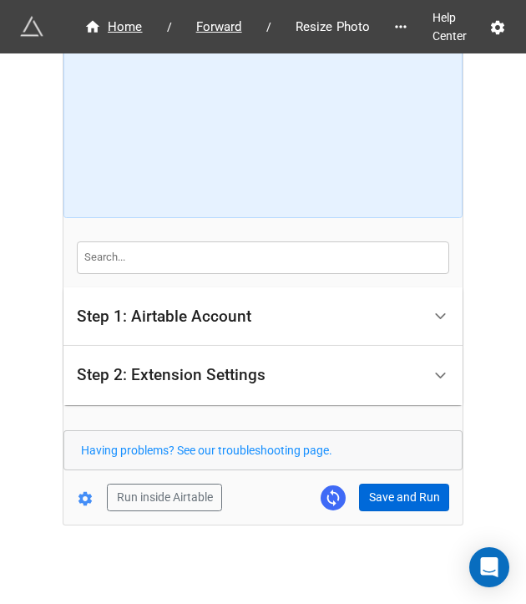 This screenshot has height=604, width=526. Describe the element at coordinates (263, 257) in the screenshot. I see `input: Search...` at that location.